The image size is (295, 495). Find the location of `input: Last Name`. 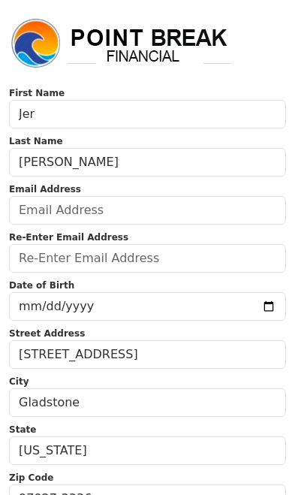

input: Last Name is located at coordinates (147, 162).